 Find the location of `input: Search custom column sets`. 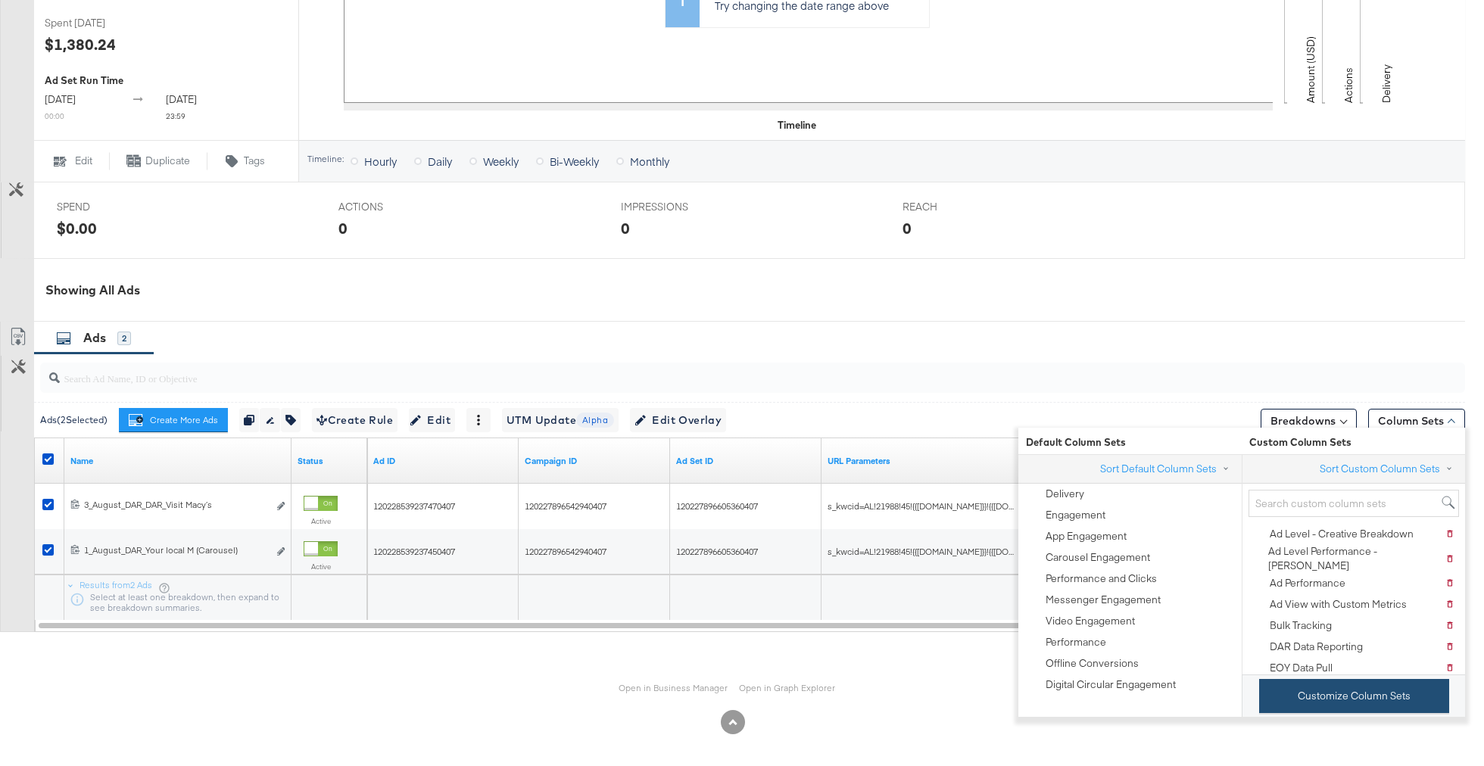

input: Search custom column sets is located at coordinates (1354, 503).